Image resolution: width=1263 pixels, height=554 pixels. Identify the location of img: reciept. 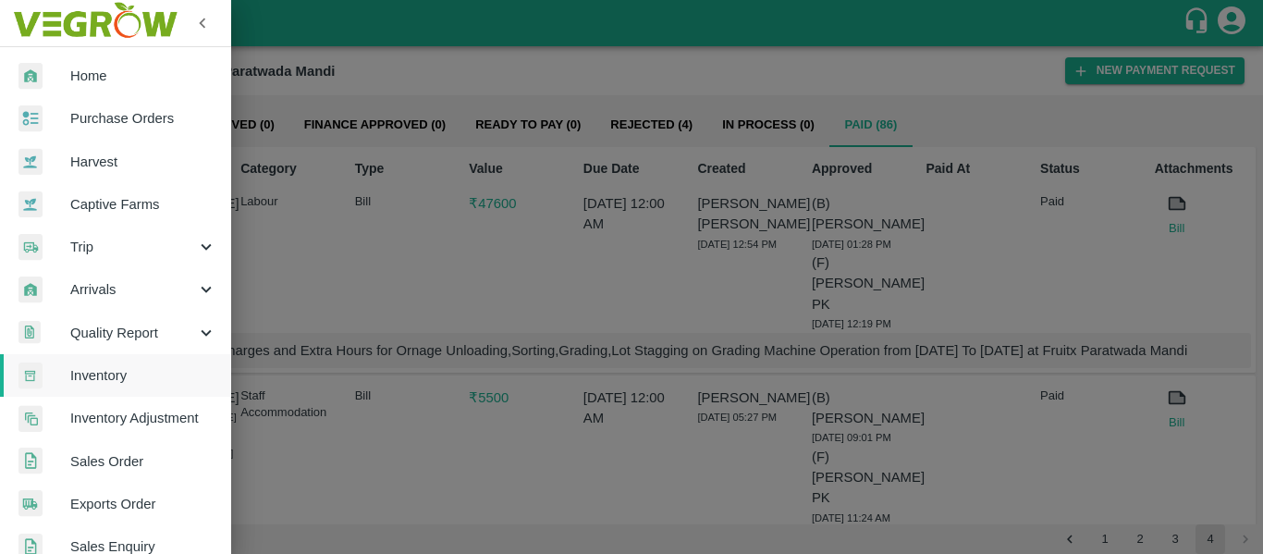
(31, 118).